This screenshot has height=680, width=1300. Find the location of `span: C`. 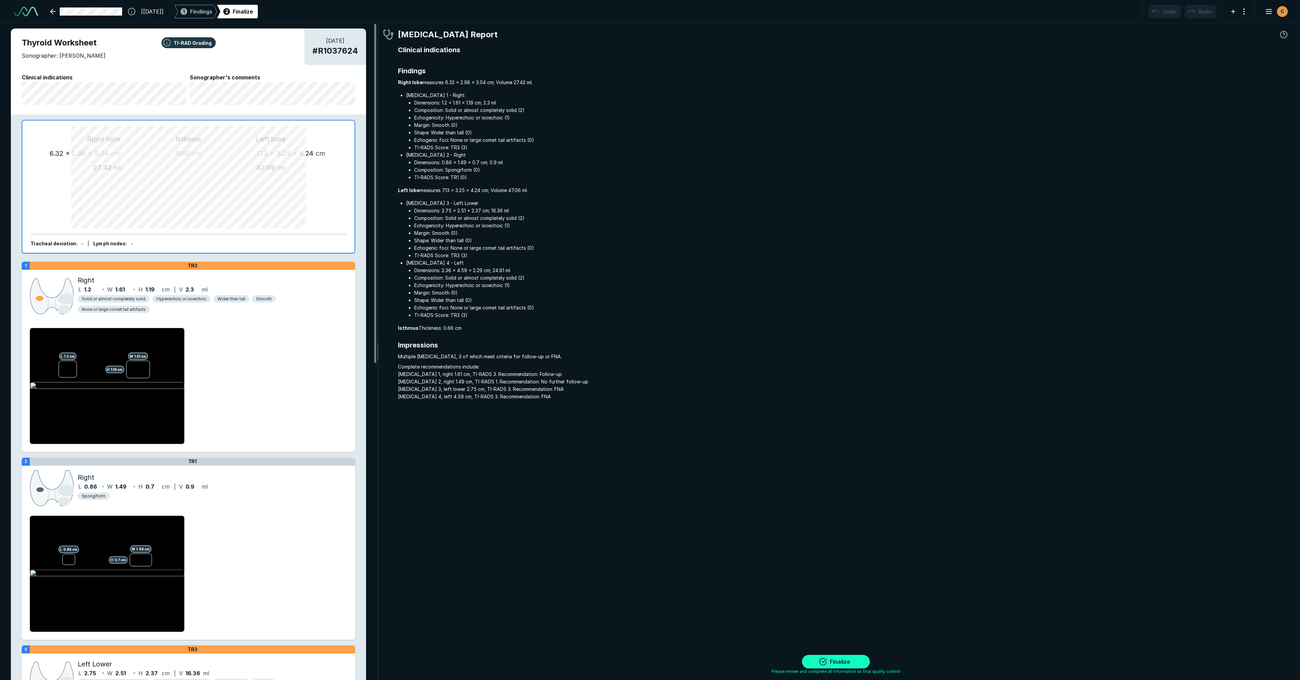

span: C is located at coordinates (1282, 11).